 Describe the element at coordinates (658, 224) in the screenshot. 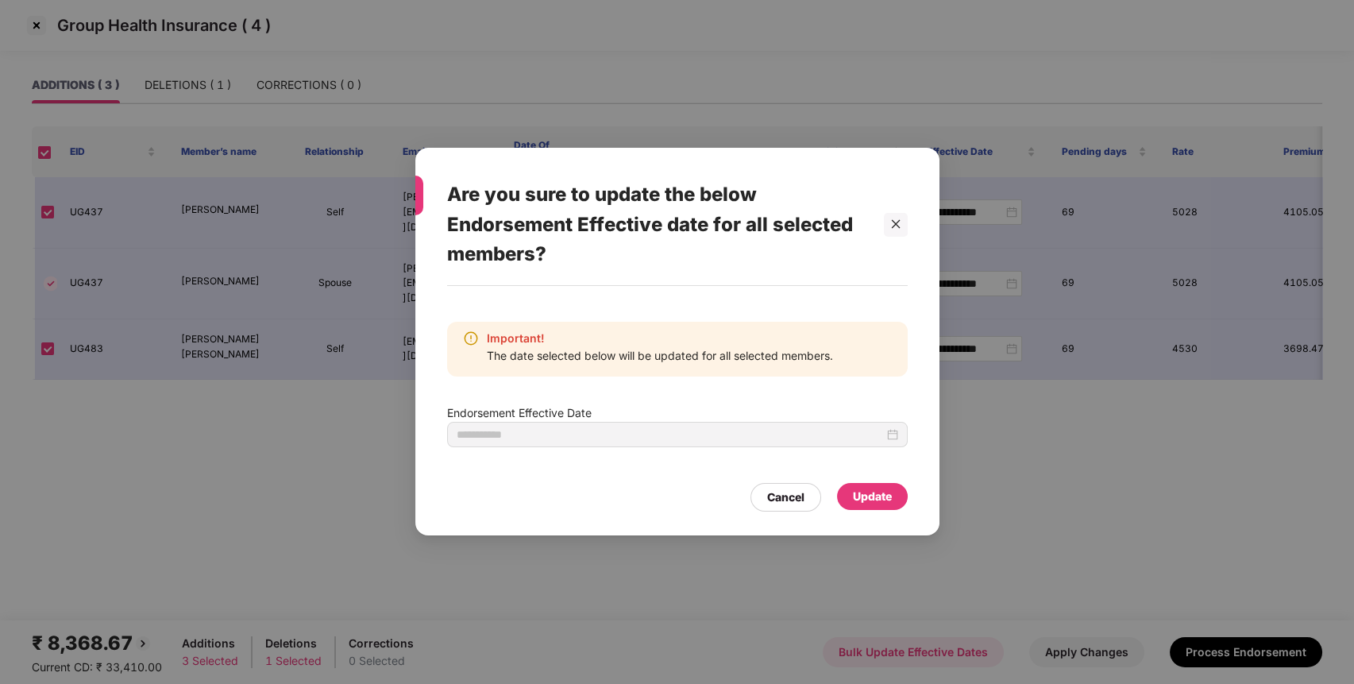

I see `div: Are you sure to update the below Endorsement Effective date for all selected members?` at that location.